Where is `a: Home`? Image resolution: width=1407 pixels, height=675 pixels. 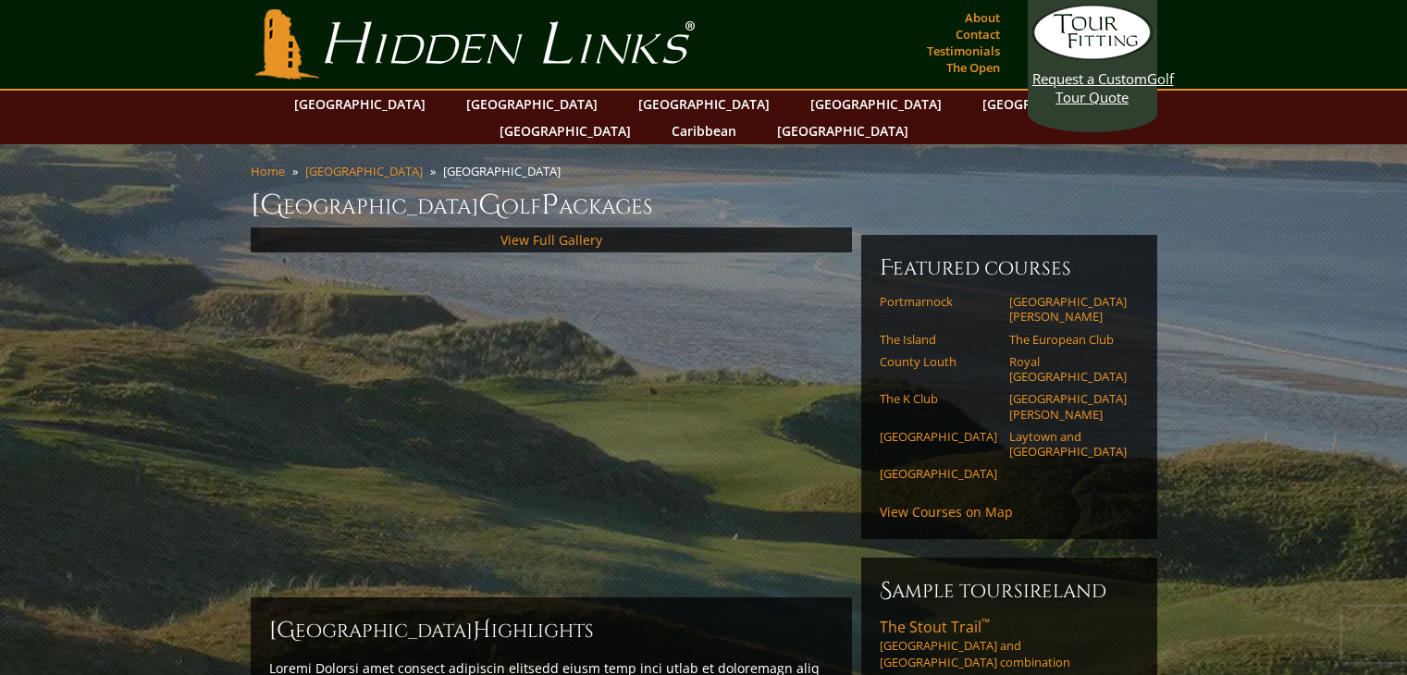
a: Home is located at coordinates (267, 171).